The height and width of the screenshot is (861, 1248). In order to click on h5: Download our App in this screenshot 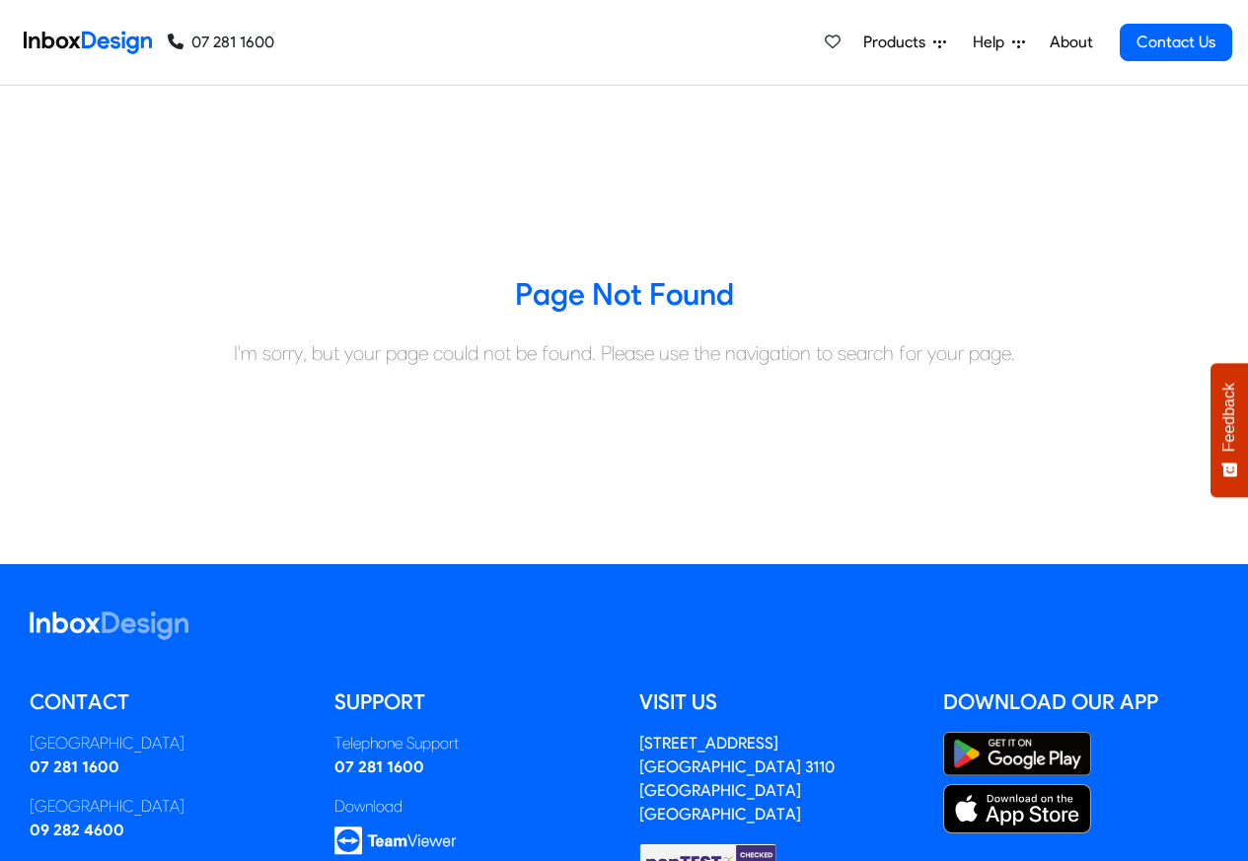, I will do `click(1080, 702)`.